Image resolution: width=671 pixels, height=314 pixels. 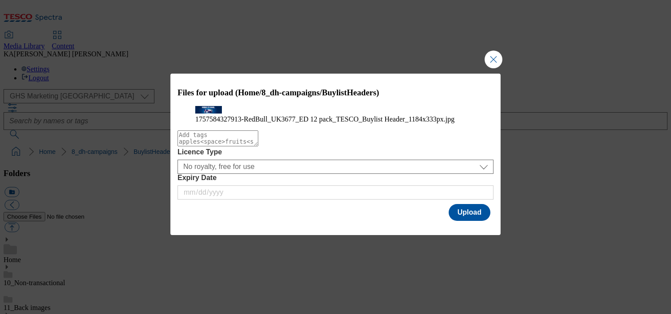 What do you see at coordinates (335, 93) in the screenshot?
I see `h3: Files for upload (Home/8_dh-campaigns/BuylistHeaders)` at bounding box center [335, 93].